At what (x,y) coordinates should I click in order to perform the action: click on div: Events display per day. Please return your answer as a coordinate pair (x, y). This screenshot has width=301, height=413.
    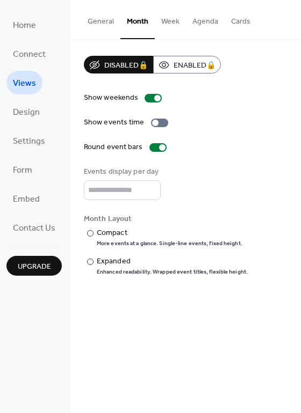
    Looking at the image, I should click on (121, 172).